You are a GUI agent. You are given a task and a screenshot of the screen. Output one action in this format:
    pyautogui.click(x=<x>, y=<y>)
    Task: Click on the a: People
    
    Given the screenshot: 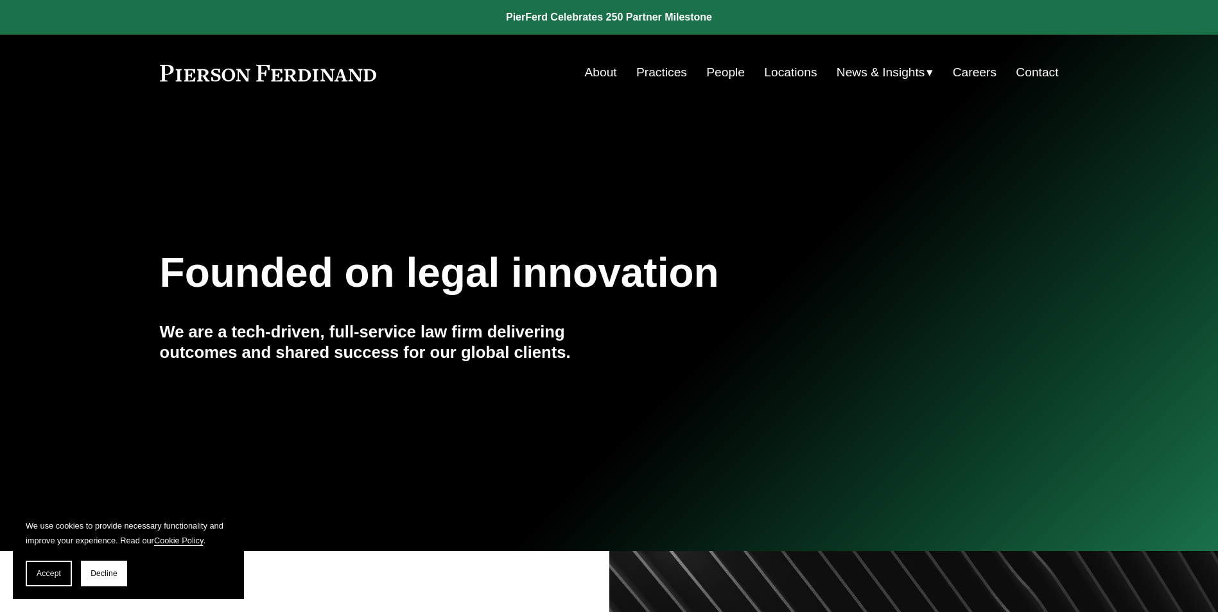 What is the action you would take?
    pyautogui.click(x=725, y=73)
    